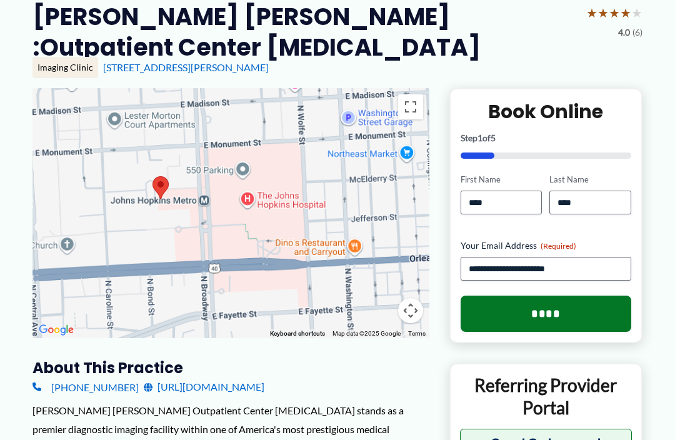 The height and width of the screenshot is (440, 675). I want to click on span: 4.0, so click(624, 33).